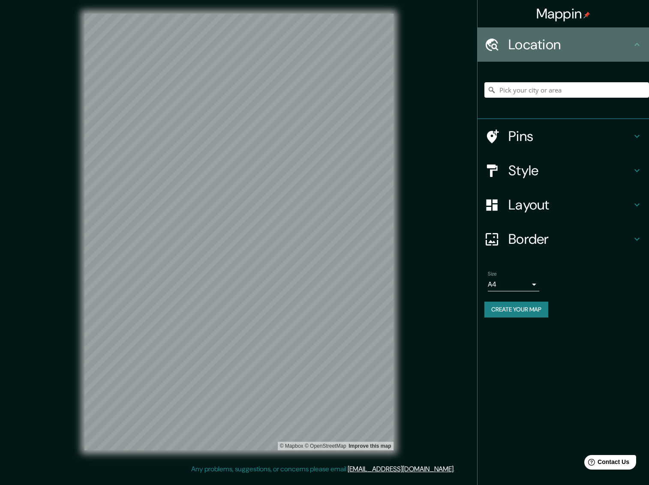 The width and height of the screenshot is (649, 485). Describe the element at coordinates (563, 239) in the screenshot. I see `div: Border` at that location.